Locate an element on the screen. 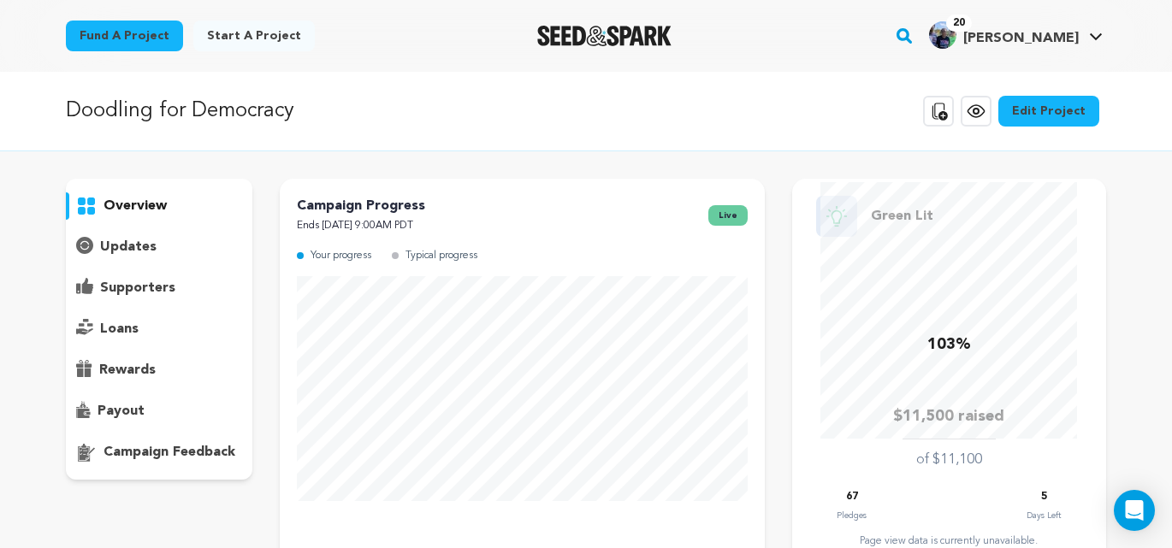 Image resolution: width=1172 pixels, height=548 pixels. a: Fund a project is located at coordinates (124, 36).